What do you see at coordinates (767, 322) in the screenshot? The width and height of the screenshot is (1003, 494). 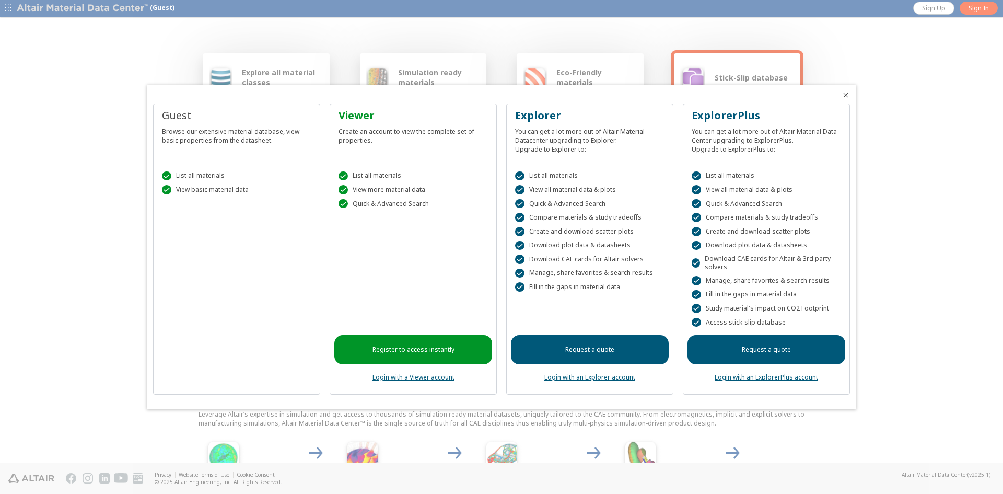 I see `div: Access stick-slip database` at bounding box center [767, 322].